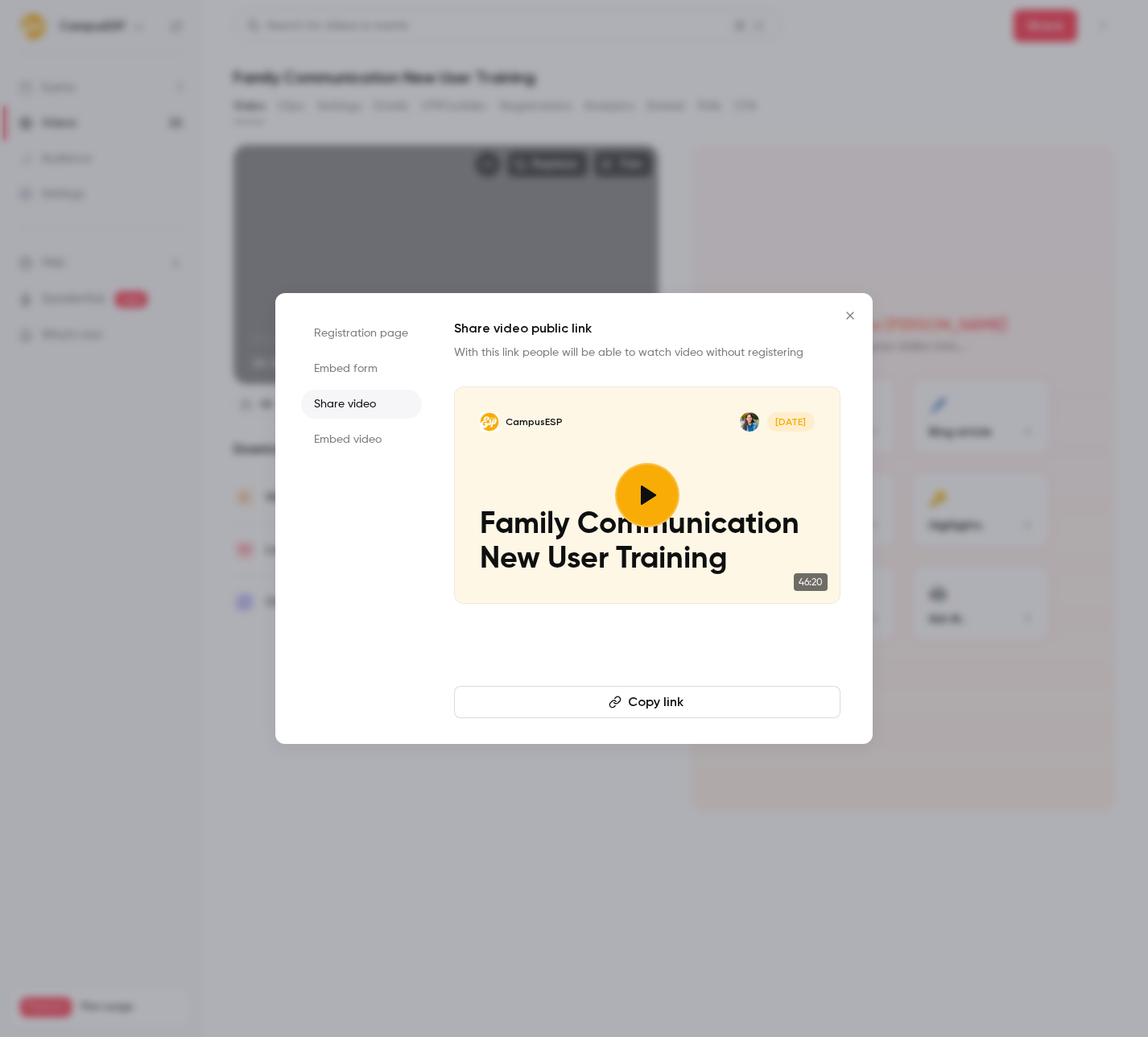 Image resolution: width=1148 pixels, height=1037 pixels. I want to click on button: Copy link, so click(647, 702).